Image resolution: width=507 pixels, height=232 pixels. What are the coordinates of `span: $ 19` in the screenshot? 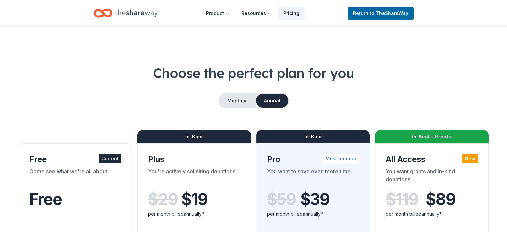 It's located at (194, 199).